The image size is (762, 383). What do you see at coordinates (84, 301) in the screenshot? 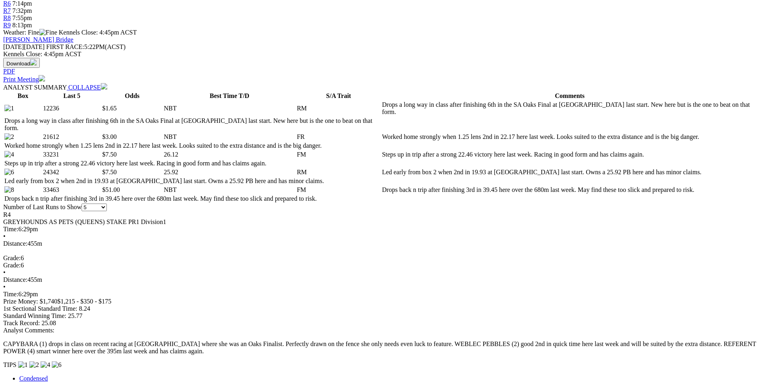
I see `span: $1,215 - $350 - $175` at bounding box center [84, 301].